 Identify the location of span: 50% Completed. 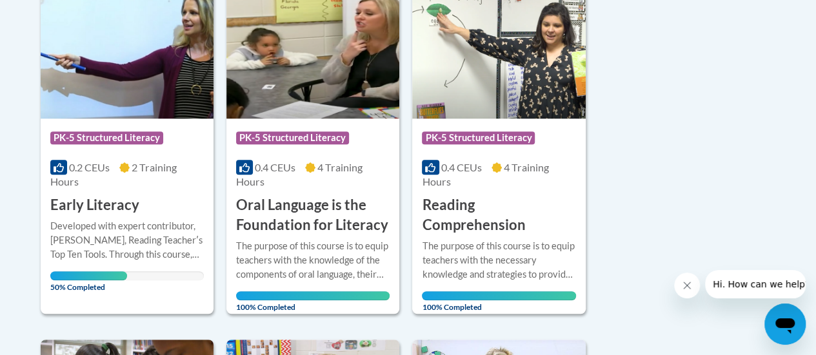
(88, 282).